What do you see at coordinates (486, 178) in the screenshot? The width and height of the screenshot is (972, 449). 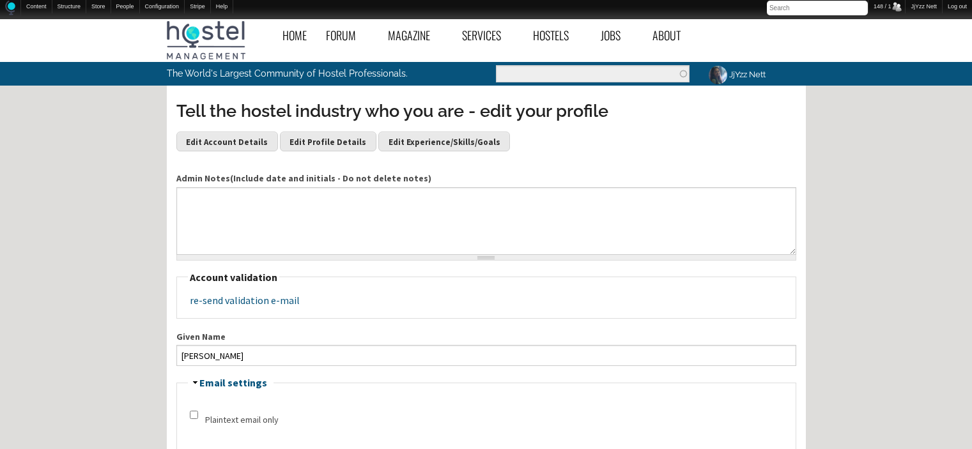 I see `label: Admin Notes(Include date and initials - Do not delete notes)` at bounding box center [486, 178].